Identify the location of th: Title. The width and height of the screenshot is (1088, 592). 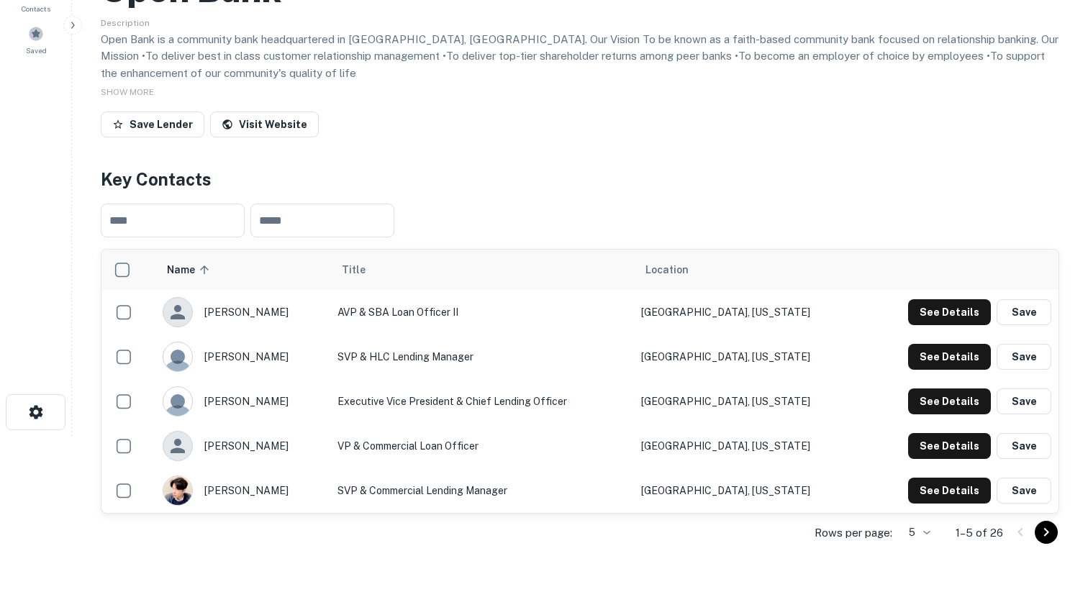
(482, 270).